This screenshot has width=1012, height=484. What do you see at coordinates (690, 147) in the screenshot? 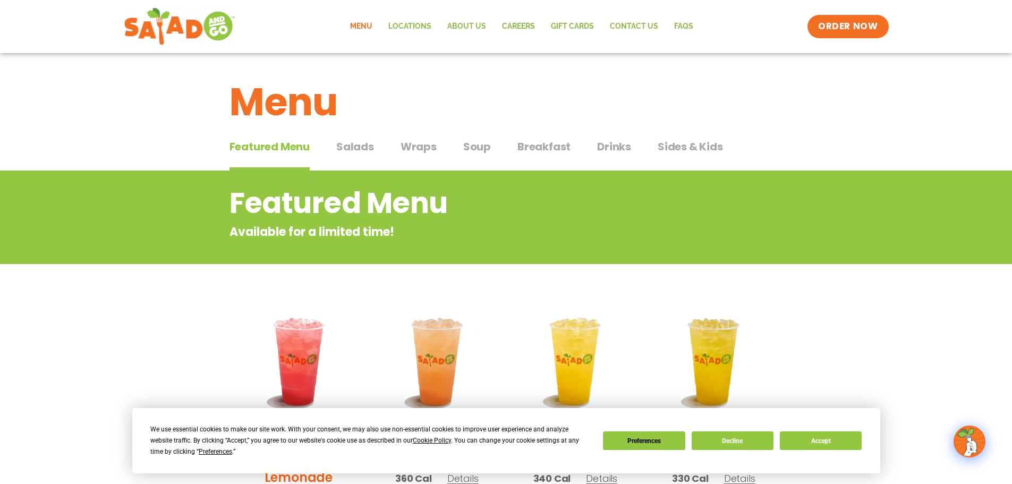
I see `span: Sides & Kids` at bounding box center [690, 147].